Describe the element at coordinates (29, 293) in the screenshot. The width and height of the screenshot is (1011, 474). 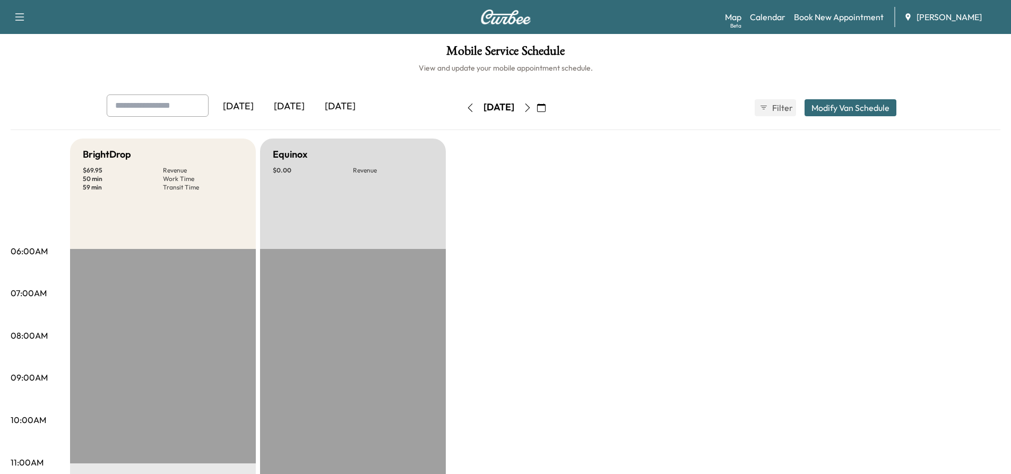
I see `p: 07:00AM` at that location.